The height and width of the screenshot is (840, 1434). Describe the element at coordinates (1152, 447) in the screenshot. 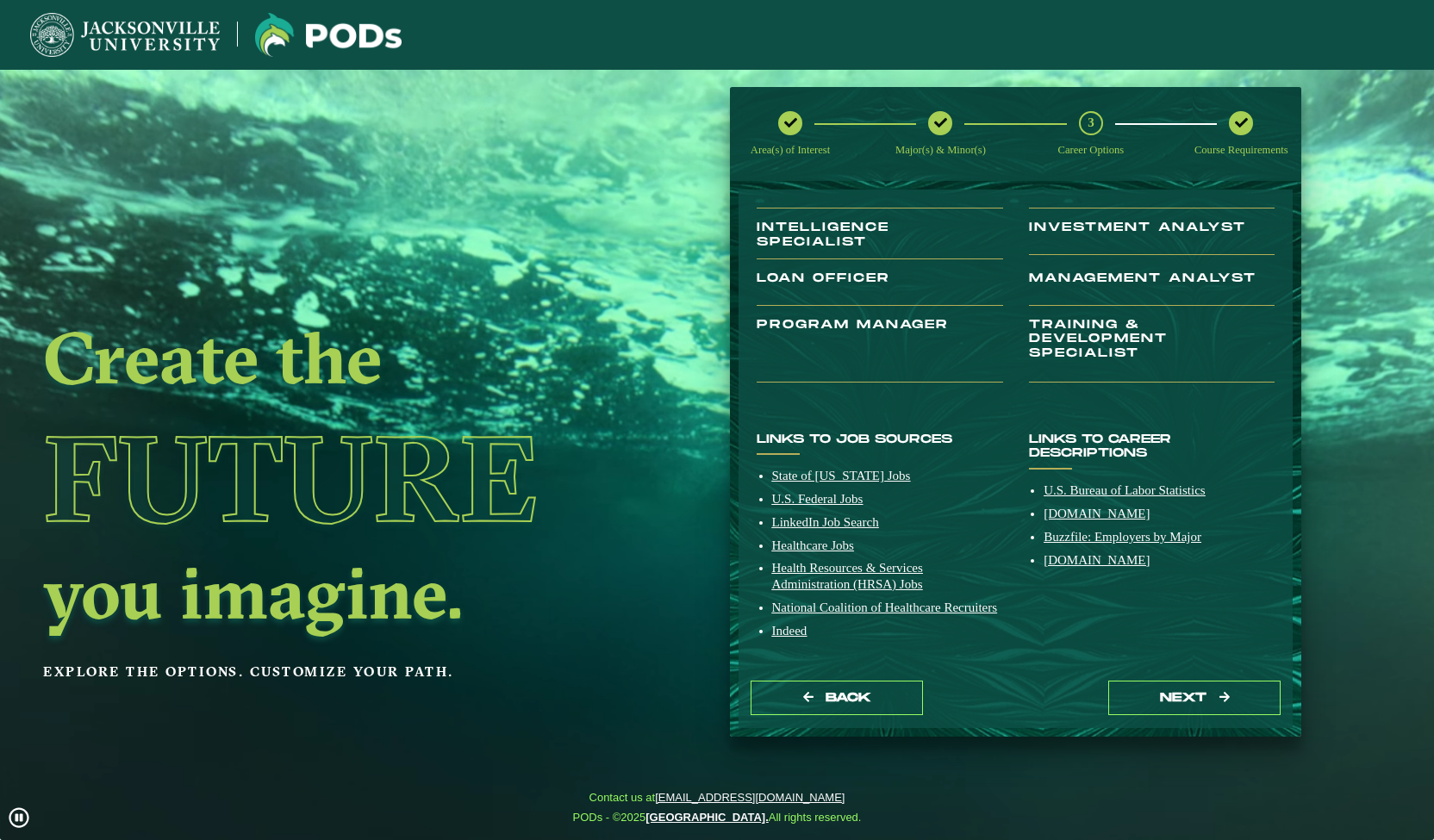

I see `h6: Links to Career Descriptions` at that location.